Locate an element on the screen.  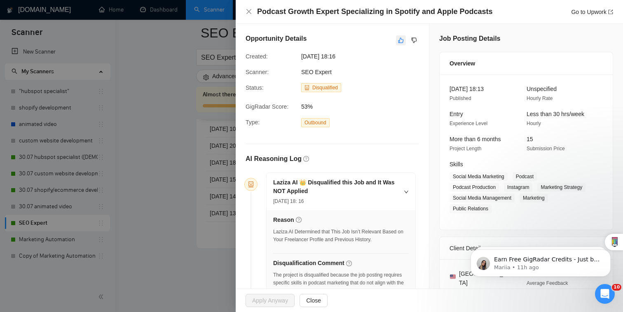
span: Social Media Management is located at coordinates (482, 198).